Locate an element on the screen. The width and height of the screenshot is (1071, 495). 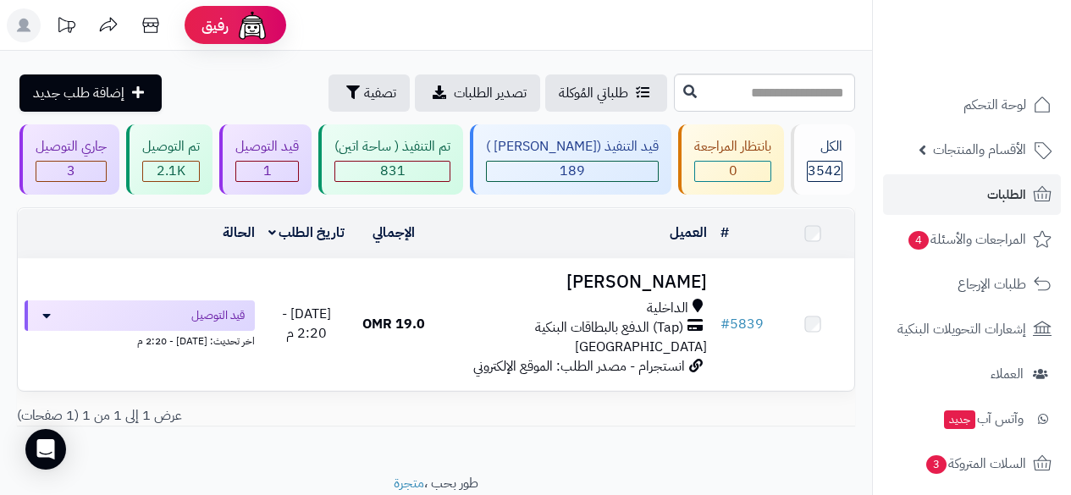
span: رفيق is located at coordinates (215, 25).